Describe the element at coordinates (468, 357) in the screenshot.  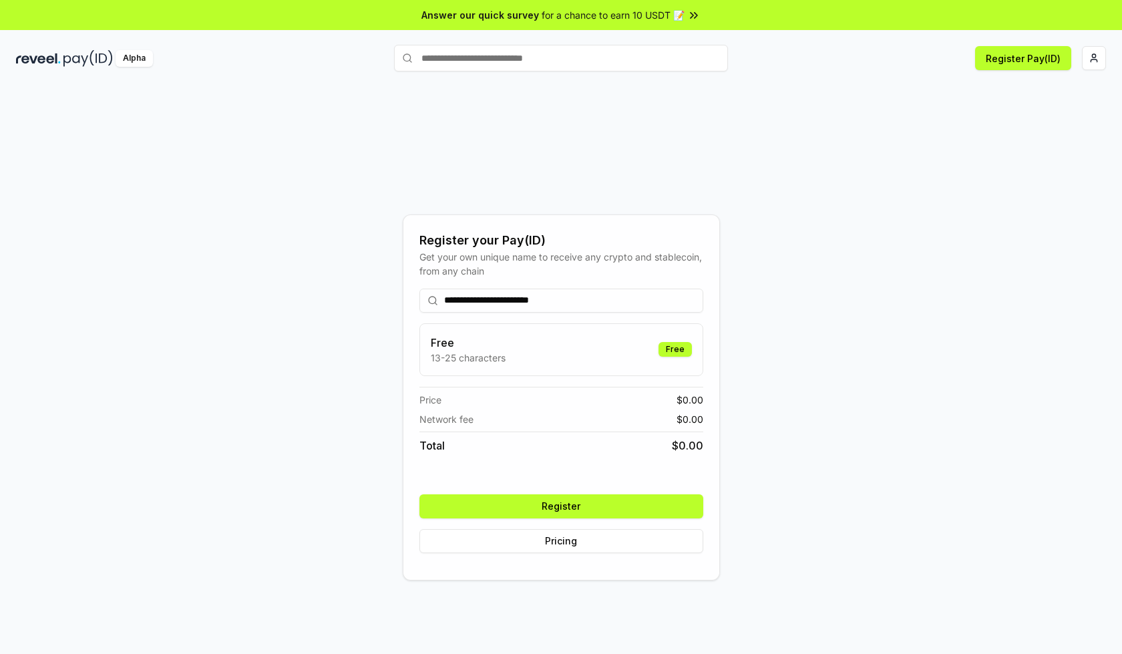
I see `p: 13-25 characters` at that location.